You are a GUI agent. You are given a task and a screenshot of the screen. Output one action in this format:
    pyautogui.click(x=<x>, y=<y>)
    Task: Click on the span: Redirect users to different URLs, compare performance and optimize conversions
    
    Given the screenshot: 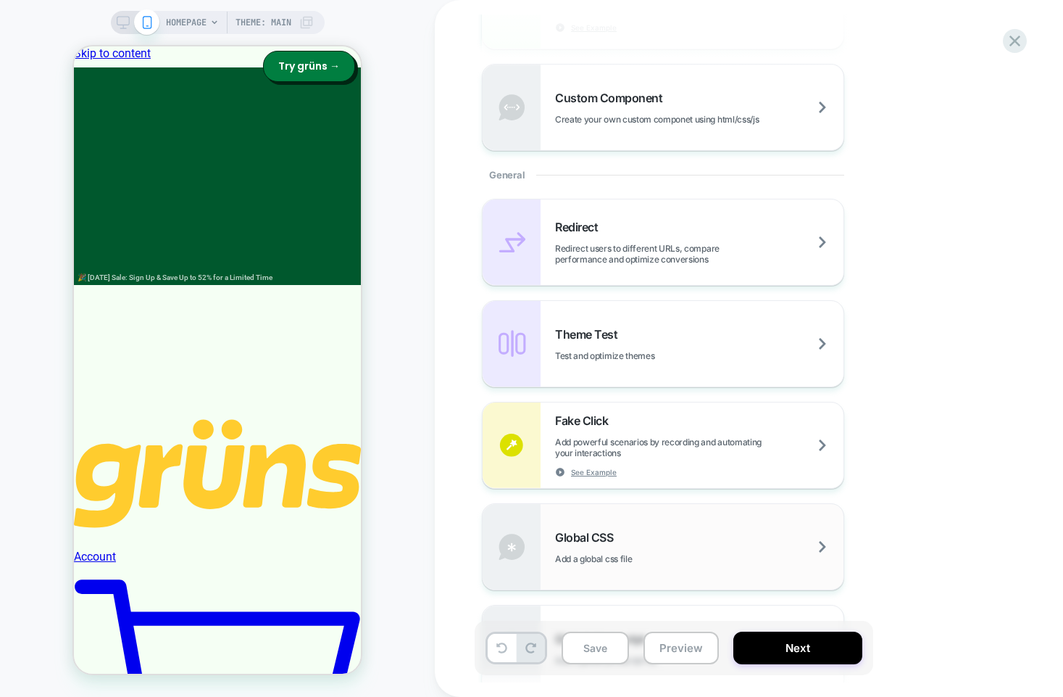 What is the action you would take?
    pyautogui.click(x=699, y=254)
    